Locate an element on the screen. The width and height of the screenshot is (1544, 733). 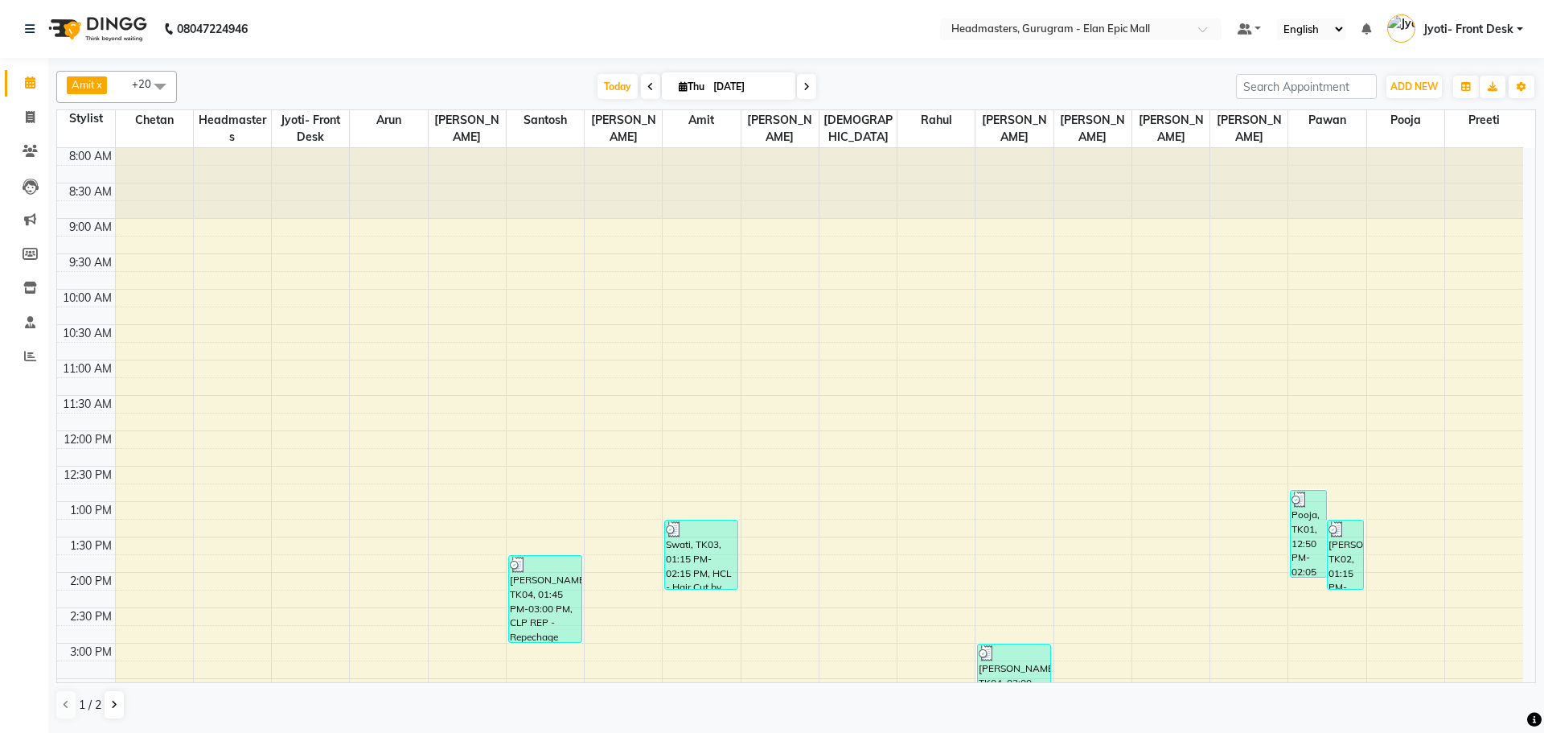
span: Preeti is located at coordinates (1484, 120).